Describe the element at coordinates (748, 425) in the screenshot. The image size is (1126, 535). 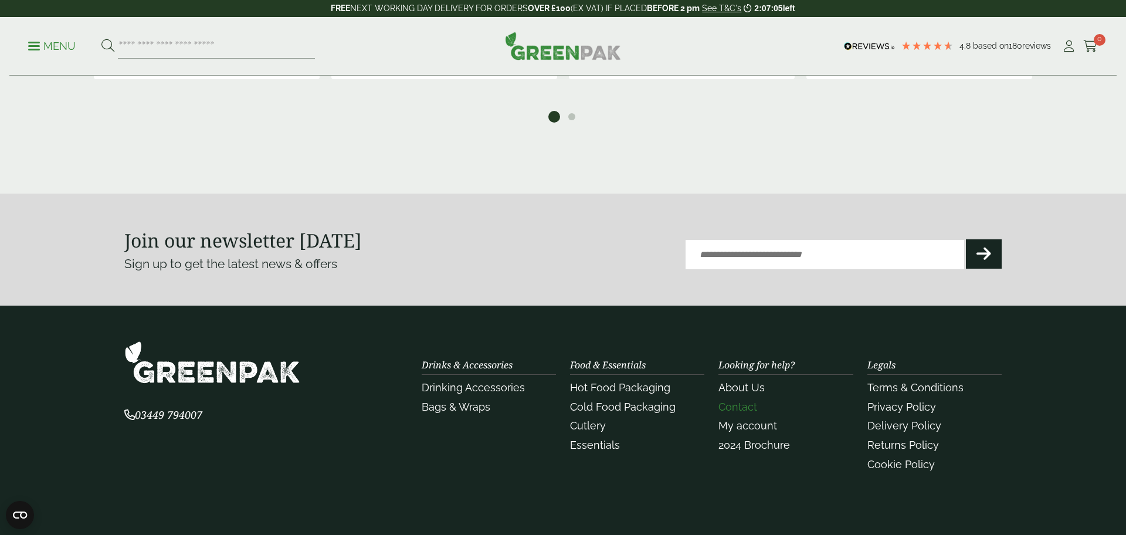
I see `a: My account` at that location.